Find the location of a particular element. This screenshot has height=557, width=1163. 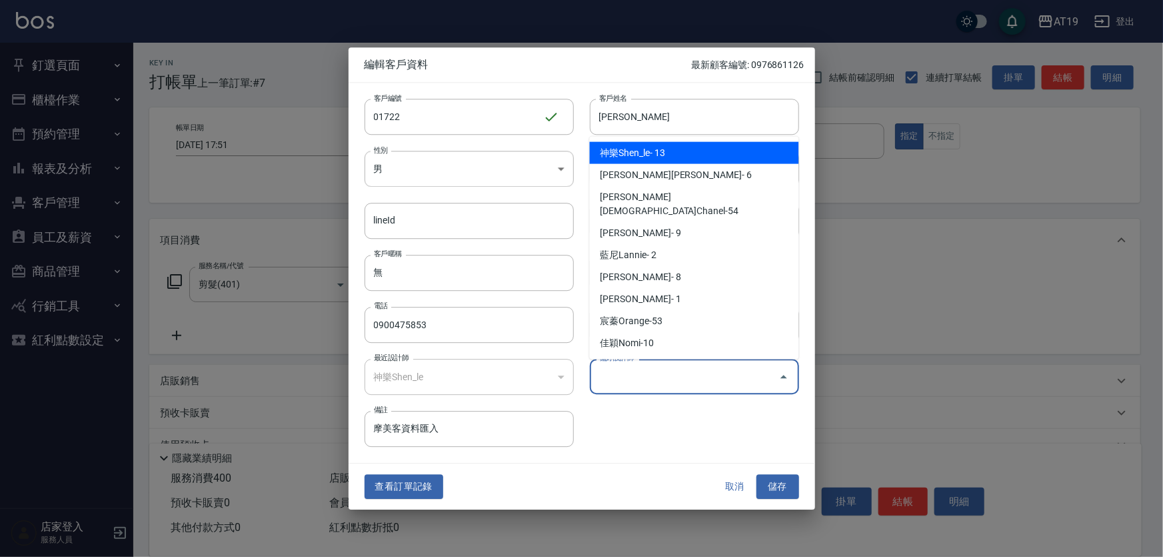

li: 藍尼Lannie- 2 is located at coordinates (695, 255).